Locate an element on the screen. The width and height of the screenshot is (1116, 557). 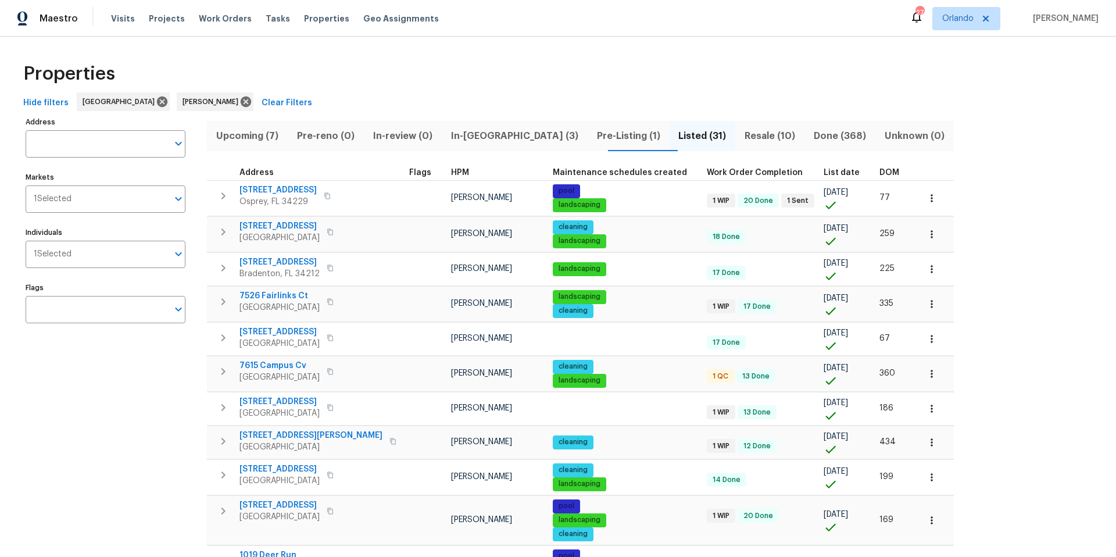
span: Pre-reno (0) is located at coordinates (326, 136).